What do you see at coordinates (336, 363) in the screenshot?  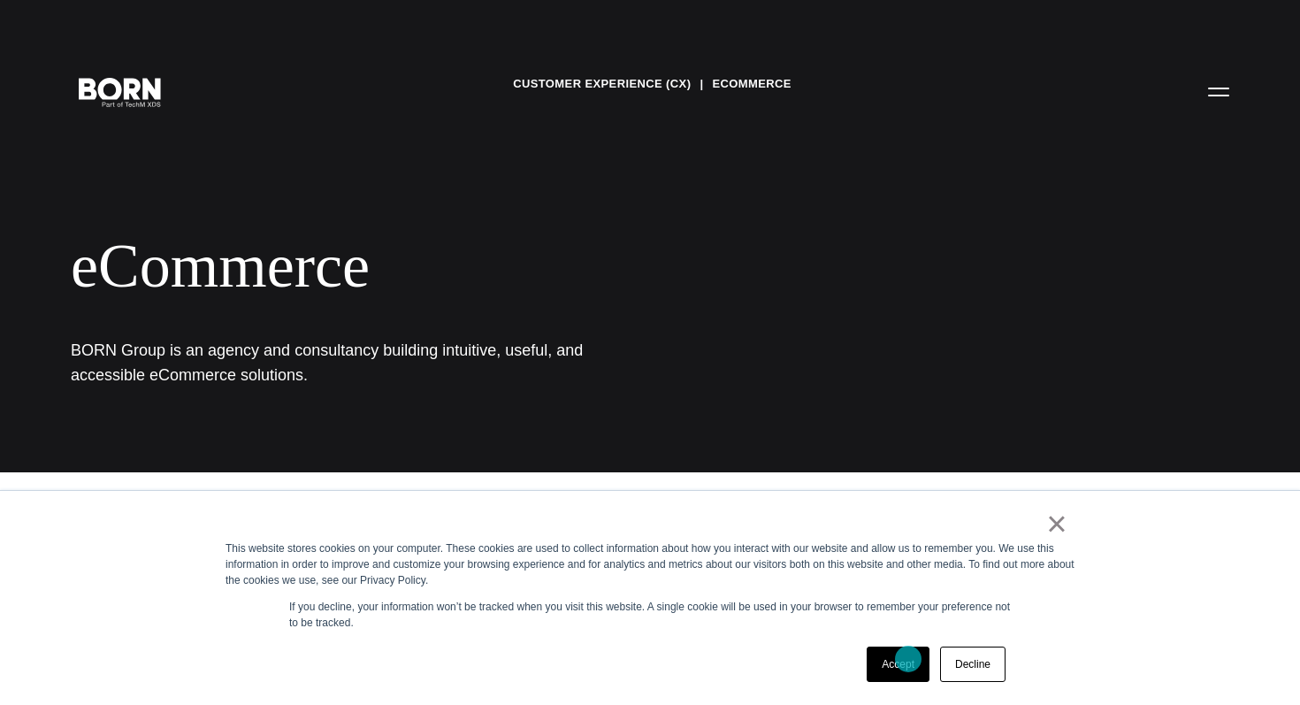 I see `h1: BORN Group is an agency and consultancy building intuitive, useful, and accessible eCommerce solu...` at bounding box center [336, 363].